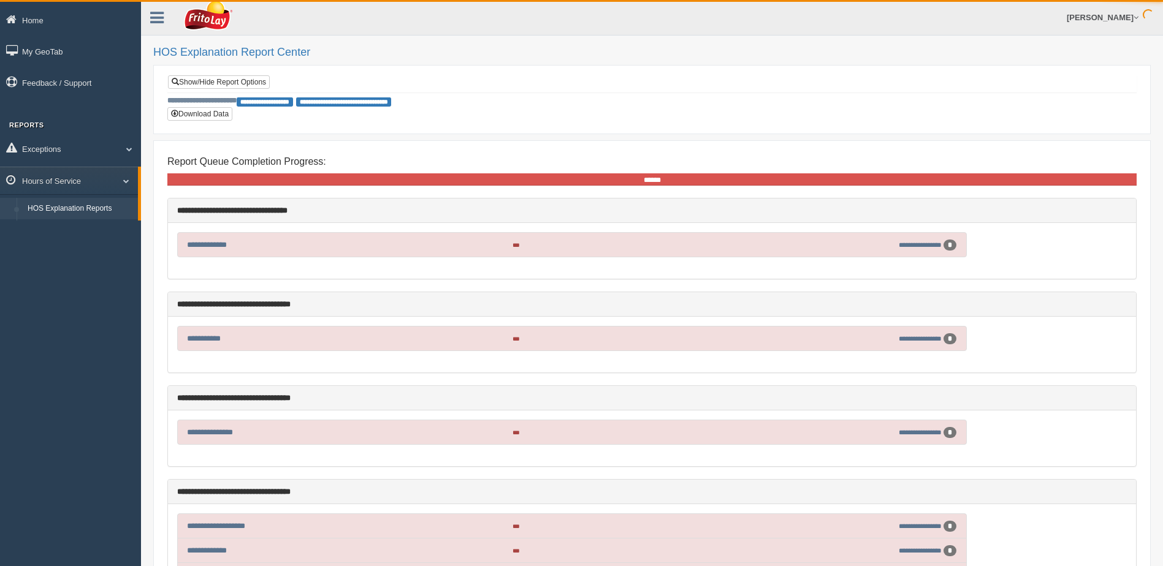 The height and width of the screenshot is (566, 1163). Describe the element at coordinates (80, 209) in the screenshot. I see `a: HOS Explanation Reports` at that location.